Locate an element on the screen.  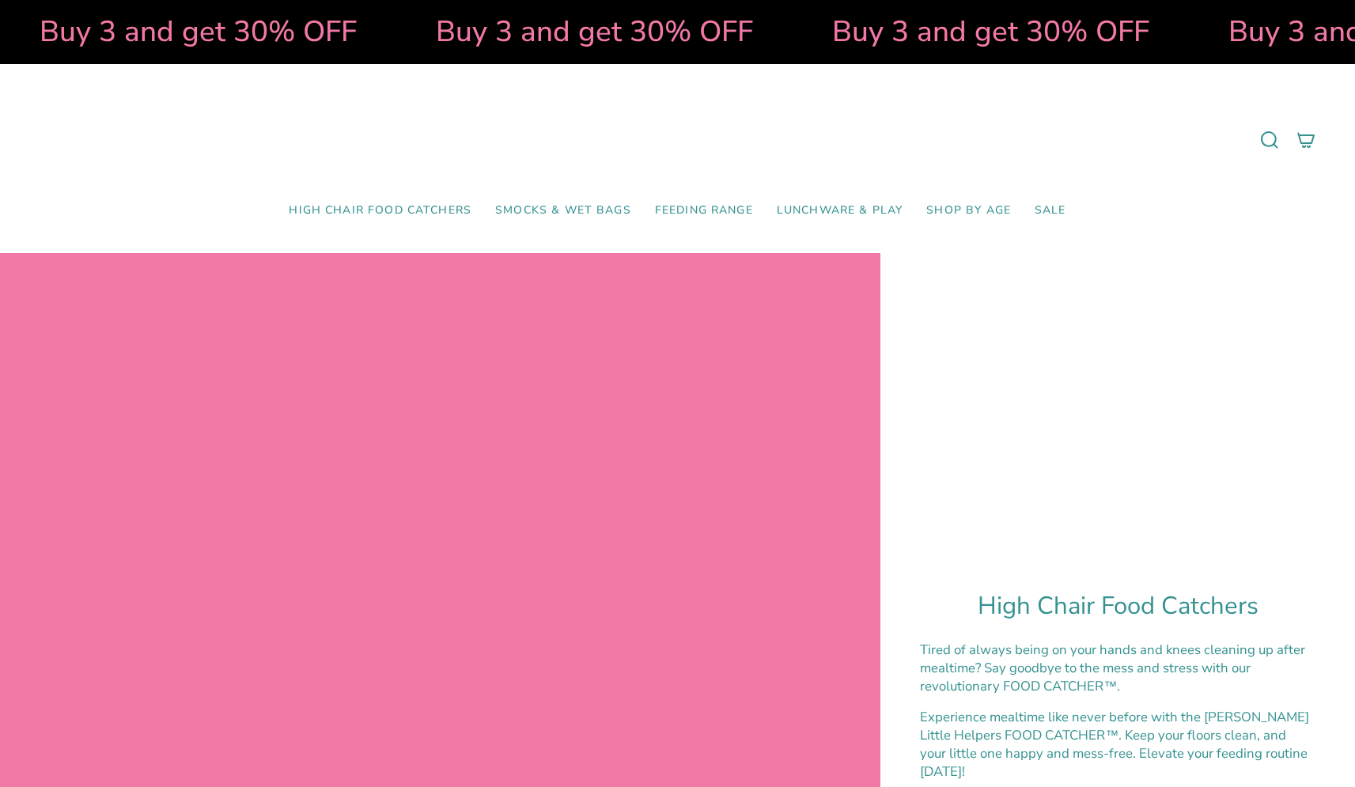
div: Feeding Range is located at coordinates (704, 210).